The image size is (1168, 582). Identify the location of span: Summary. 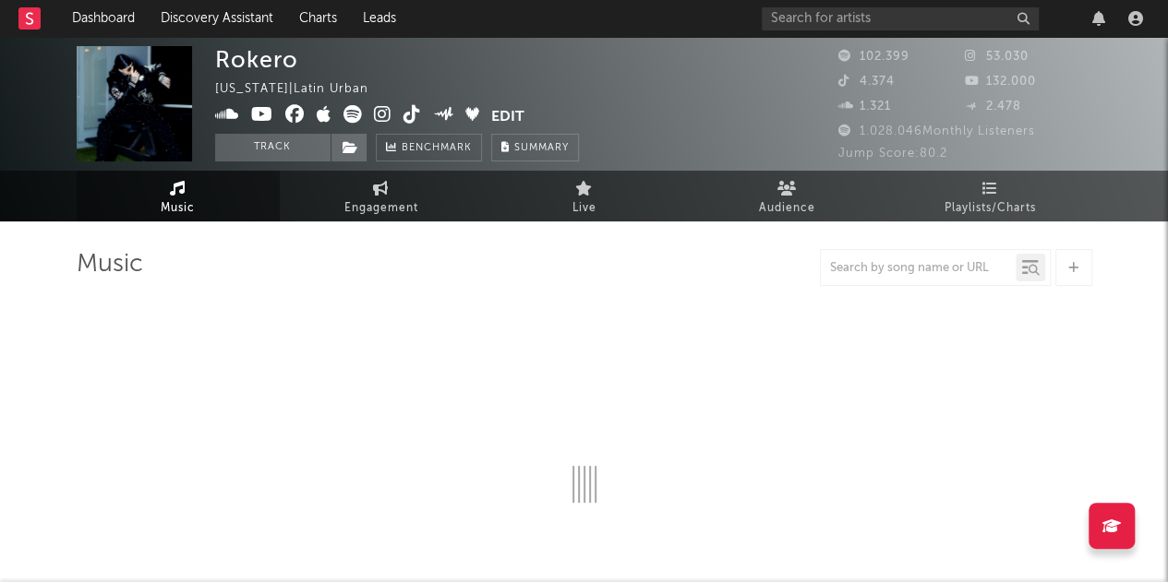
(541, 148).